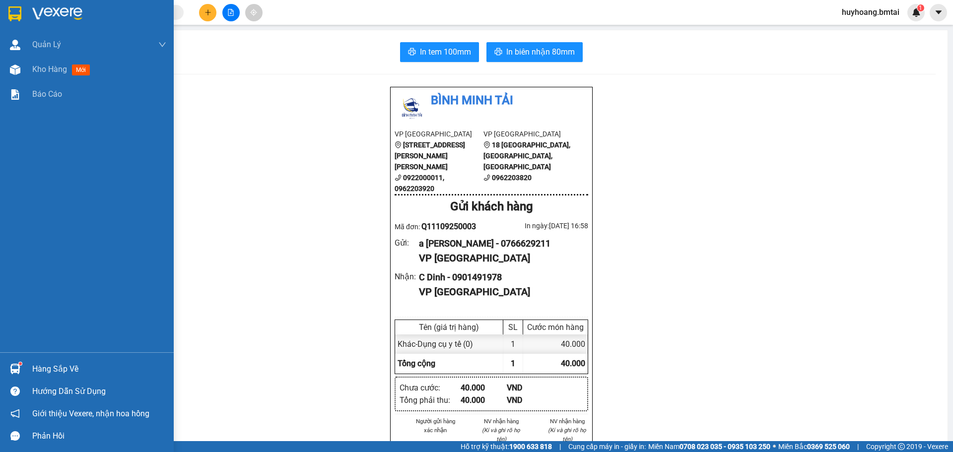 This screenshot has height=452, width=953. I want to click on span: Báo cáo, so click(47, 94).